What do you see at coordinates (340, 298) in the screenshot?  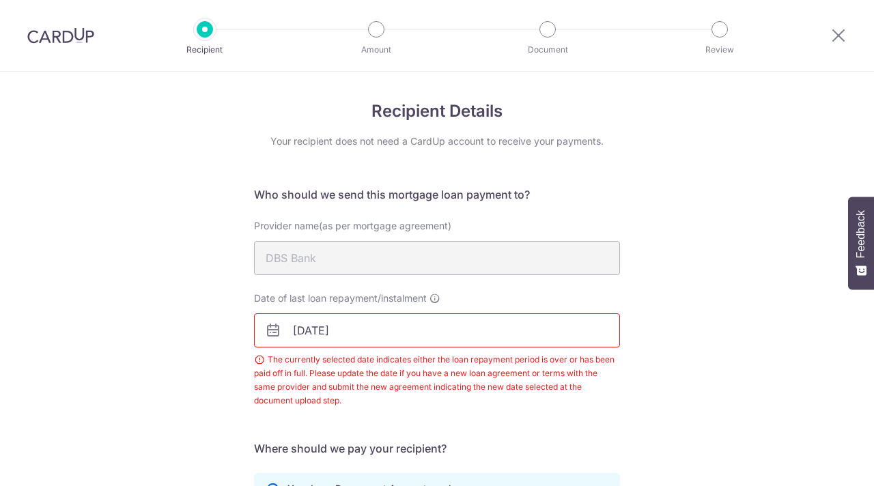 I see `span: Date of last loan repayment/instalment` at bounding box center [340, 298].